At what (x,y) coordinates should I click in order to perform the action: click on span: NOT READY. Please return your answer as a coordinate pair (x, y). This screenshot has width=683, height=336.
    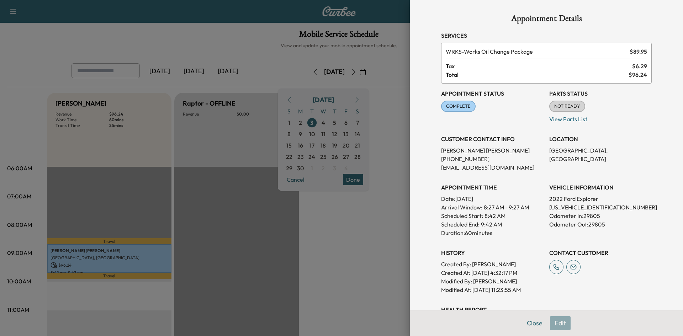
    Looking at the image, I should click on (567, 106).